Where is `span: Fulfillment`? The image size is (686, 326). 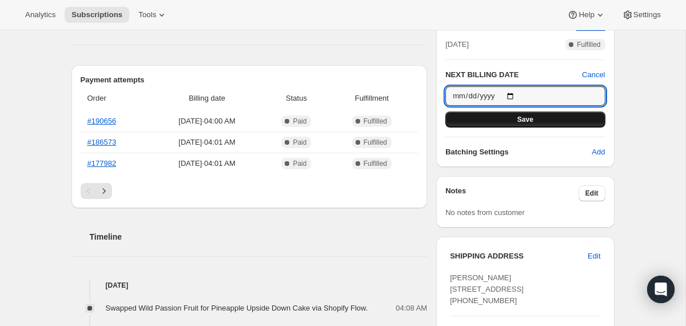
span: Fulfillment is located at coordinates (372, 98).